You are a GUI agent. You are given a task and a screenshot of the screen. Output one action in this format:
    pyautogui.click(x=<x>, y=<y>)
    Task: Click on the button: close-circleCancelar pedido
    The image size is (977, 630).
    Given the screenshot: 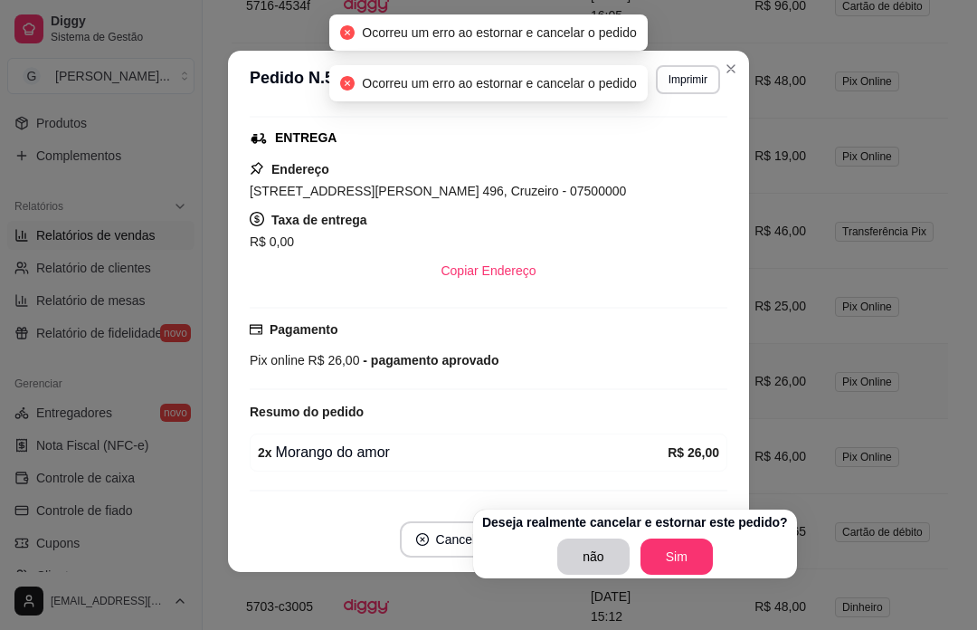 What is the action you would take?
    pyautogui.click(x=472, y=539)
    